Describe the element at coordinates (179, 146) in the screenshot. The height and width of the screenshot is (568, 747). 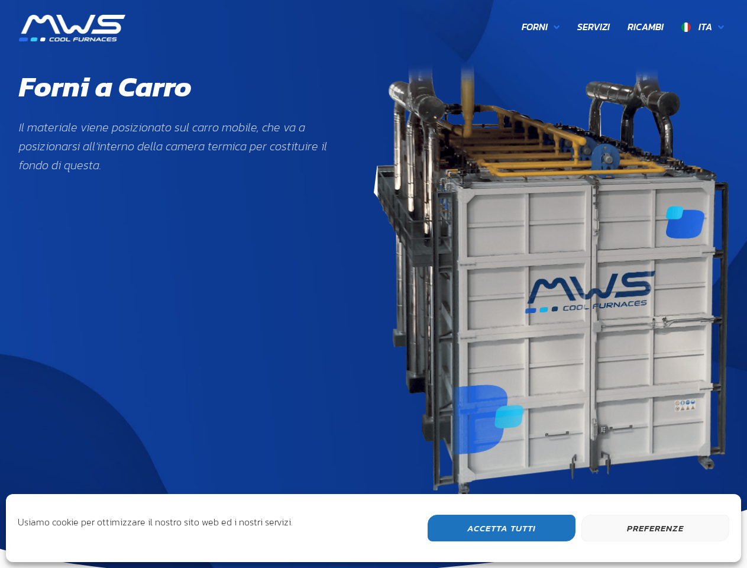
I see `p: Il materiale viene posizionato sul carro mobile, che va a posizionarsi all’interno della camera t...` at that location.